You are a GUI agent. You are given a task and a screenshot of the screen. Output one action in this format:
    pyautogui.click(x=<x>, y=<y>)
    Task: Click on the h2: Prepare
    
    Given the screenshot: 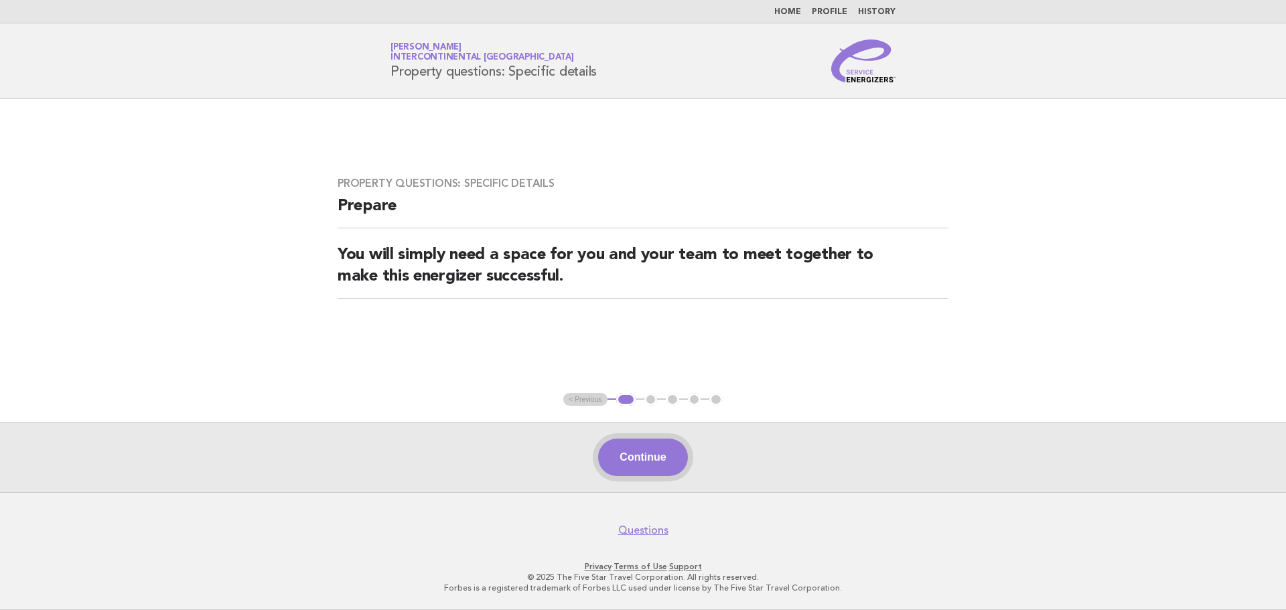 What is the action you would take?
    pyautogui.click(x=643, y=212)
    